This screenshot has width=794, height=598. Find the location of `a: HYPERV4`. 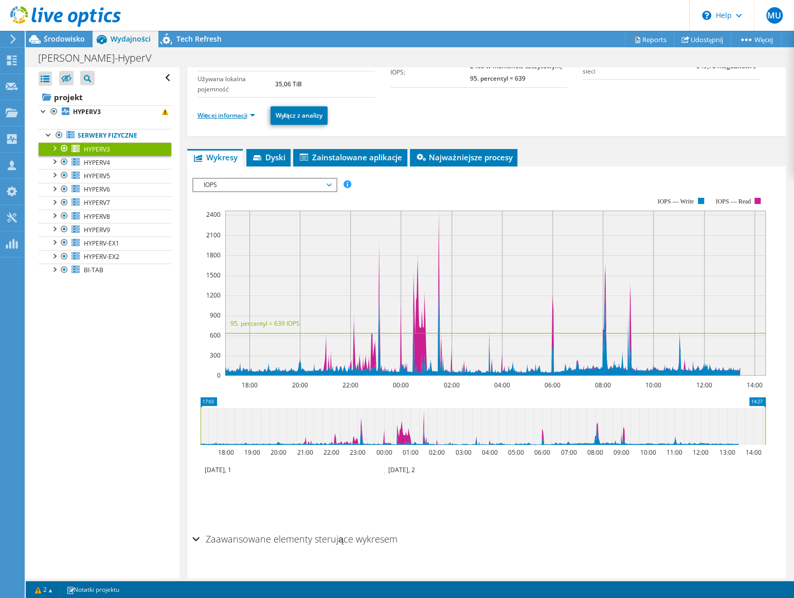

a: HYPERV4 is located at coordinates (105, 162).